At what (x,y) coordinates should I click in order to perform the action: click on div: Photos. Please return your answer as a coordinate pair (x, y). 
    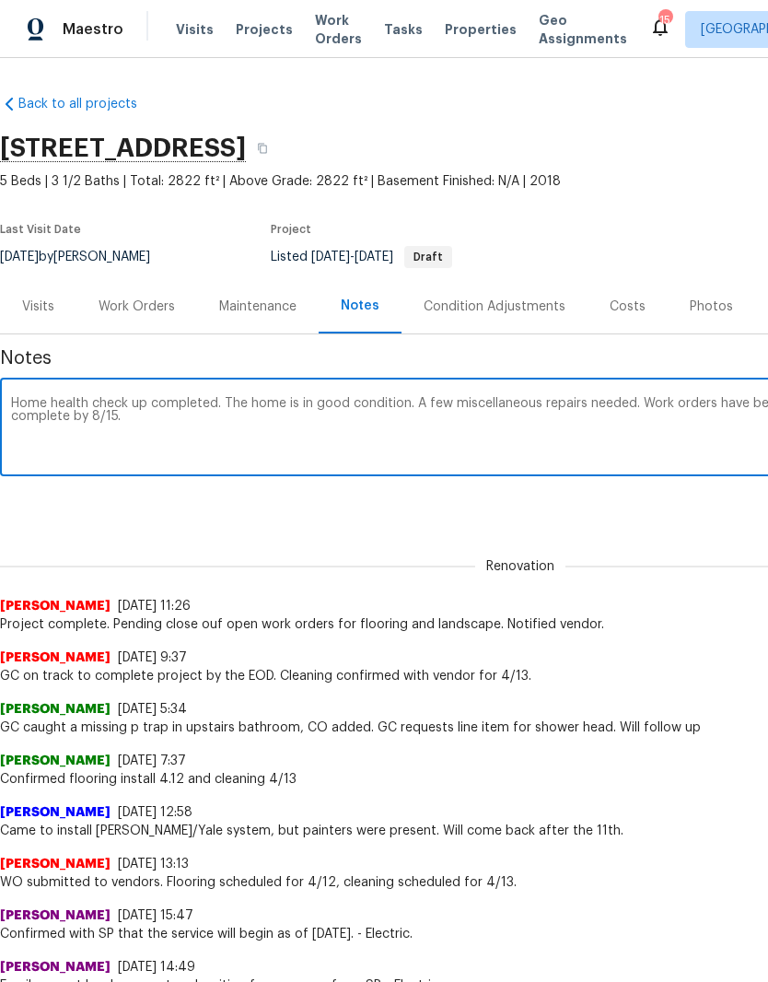
    Looking at the image, I should click on (711, 307).